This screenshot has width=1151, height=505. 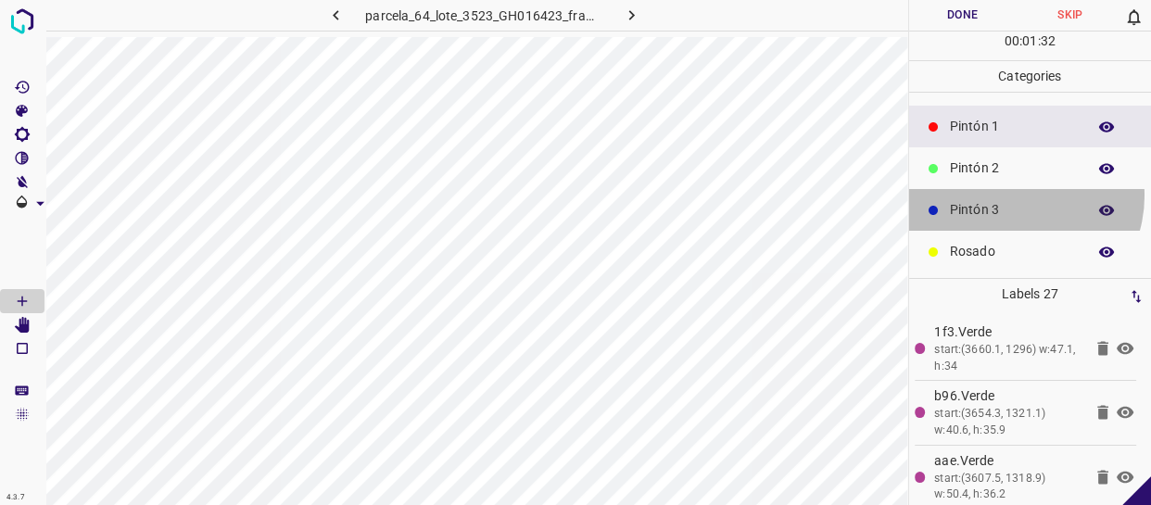 I want to click on p: Pintón 2, so click(x=1013, y=168).